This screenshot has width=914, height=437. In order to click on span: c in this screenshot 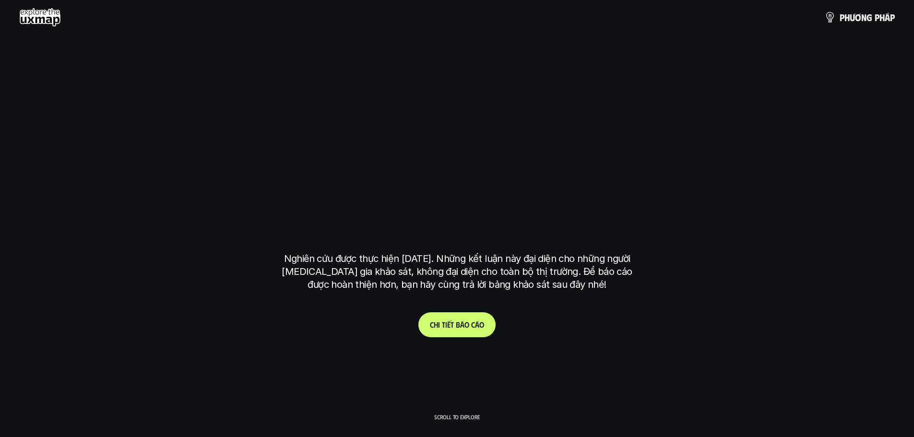, I will do `click(473, 324)`.